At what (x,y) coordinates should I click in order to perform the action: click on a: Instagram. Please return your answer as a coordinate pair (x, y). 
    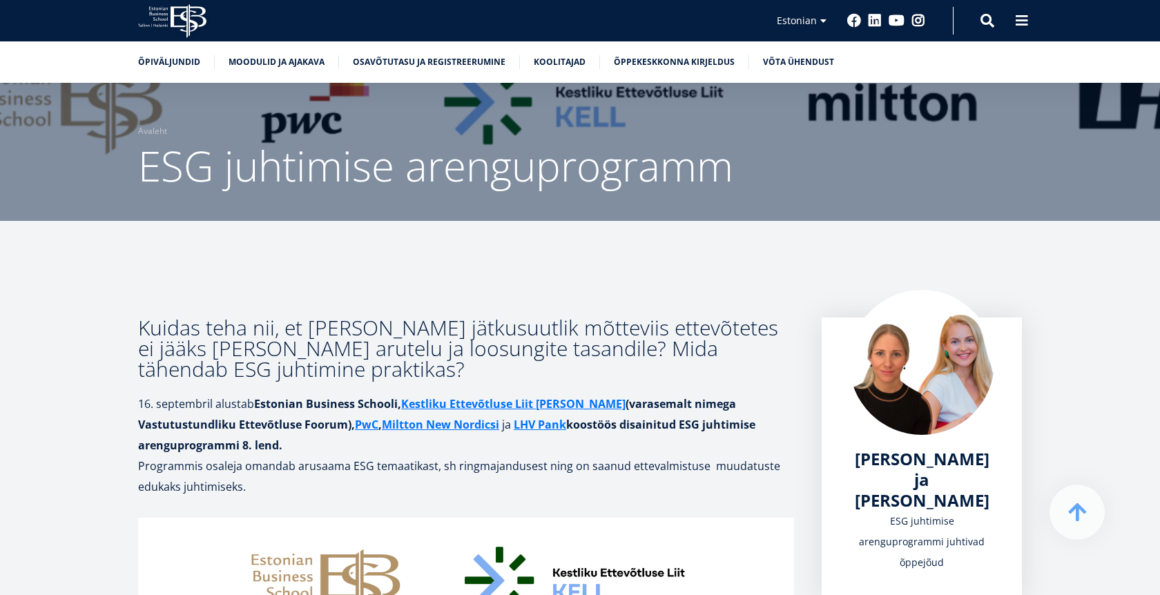
    Looking at the image, I should click on (918, 21).